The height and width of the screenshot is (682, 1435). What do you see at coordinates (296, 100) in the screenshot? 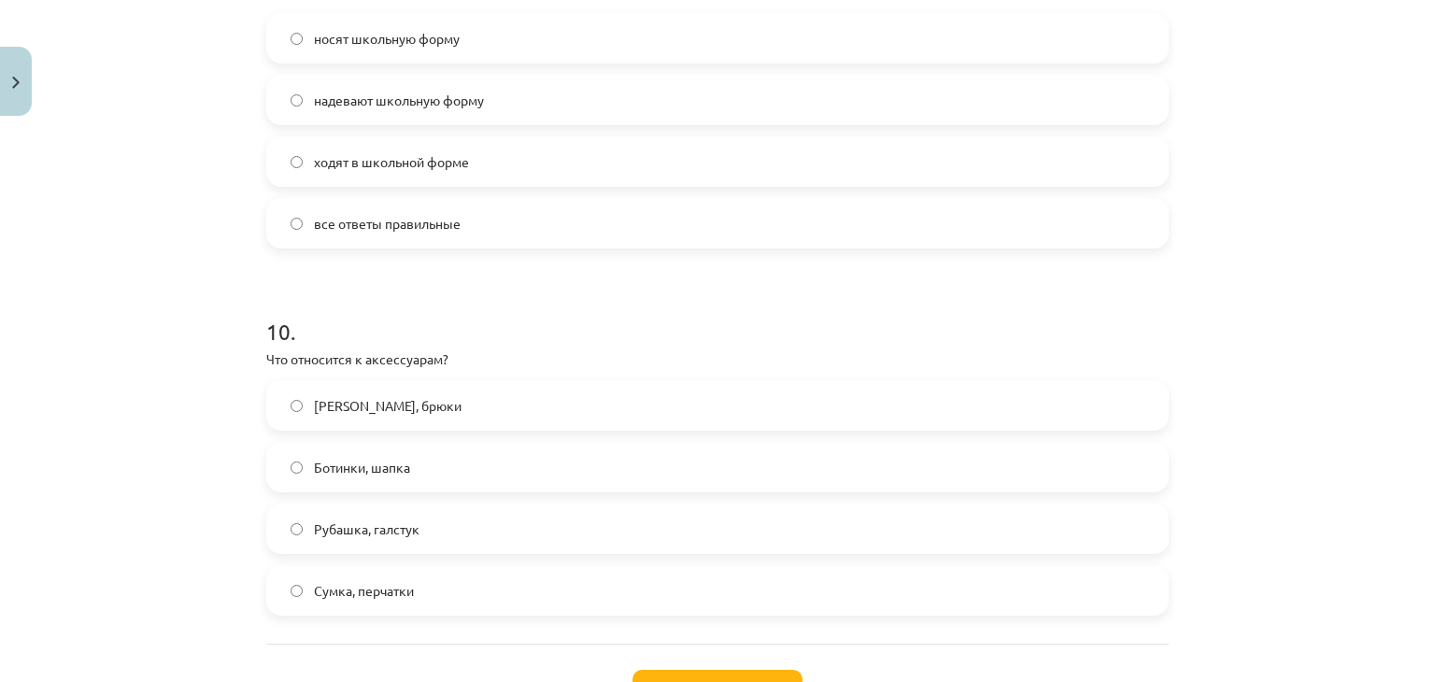
I see `input: надевают школьную форму` at bounding box center [296, 100].